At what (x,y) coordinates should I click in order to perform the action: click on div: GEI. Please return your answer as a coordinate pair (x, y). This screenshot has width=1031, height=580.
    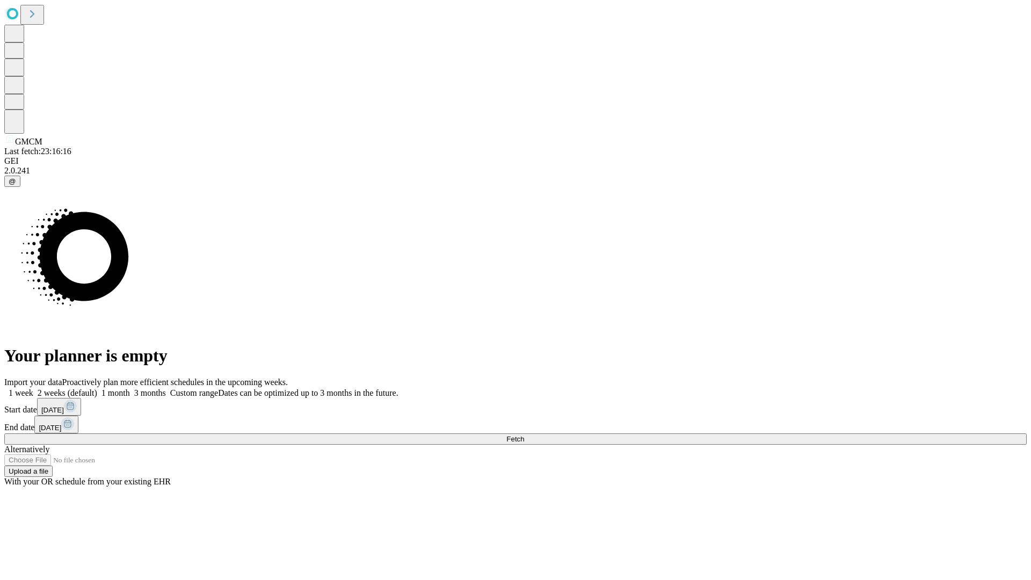
    Looking at the image, I should click on (515, 161).